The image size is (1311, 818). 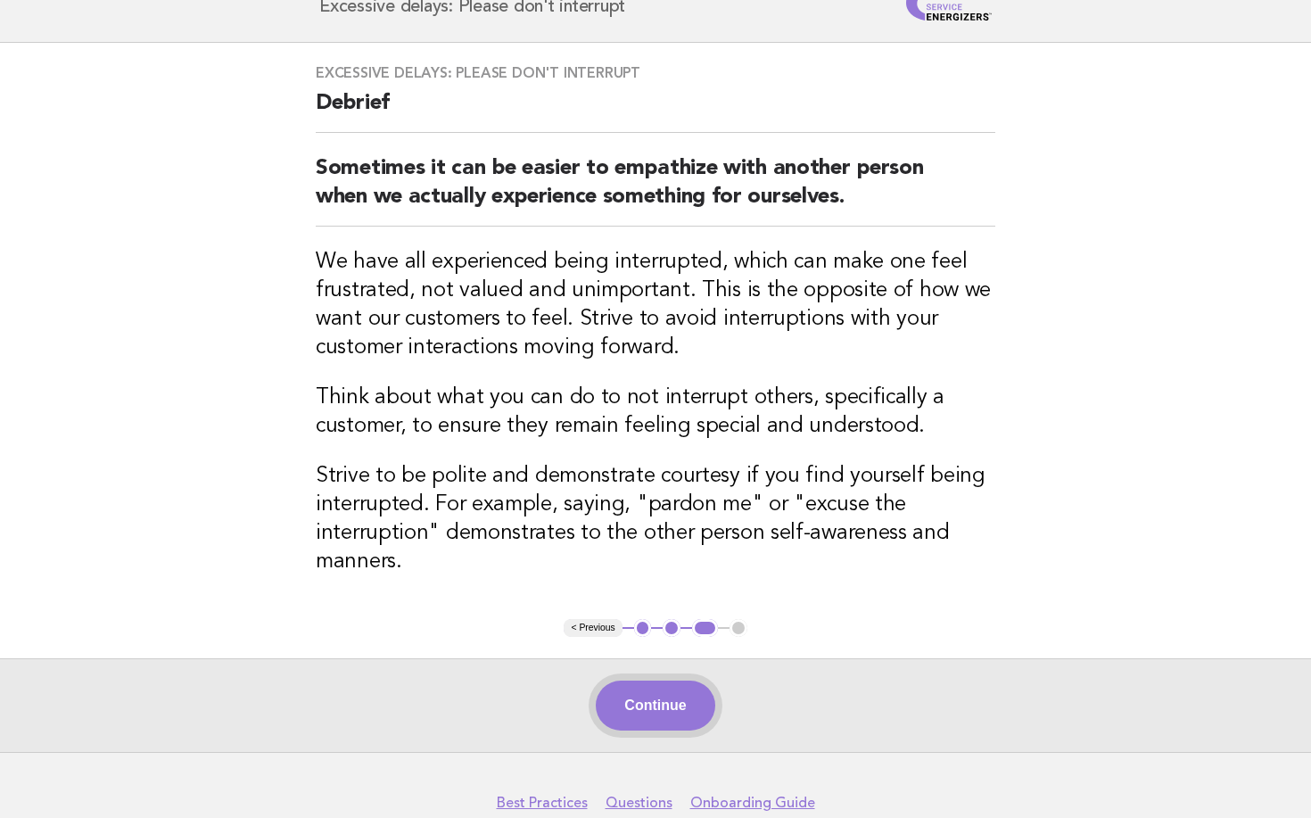 What do you see at coordinates (656, 305) in the screenshot?
I see `h3: We have all experienced being interrupted, which can make one feel frustrated, not valued and uni...` at bounding box center [656, 305].